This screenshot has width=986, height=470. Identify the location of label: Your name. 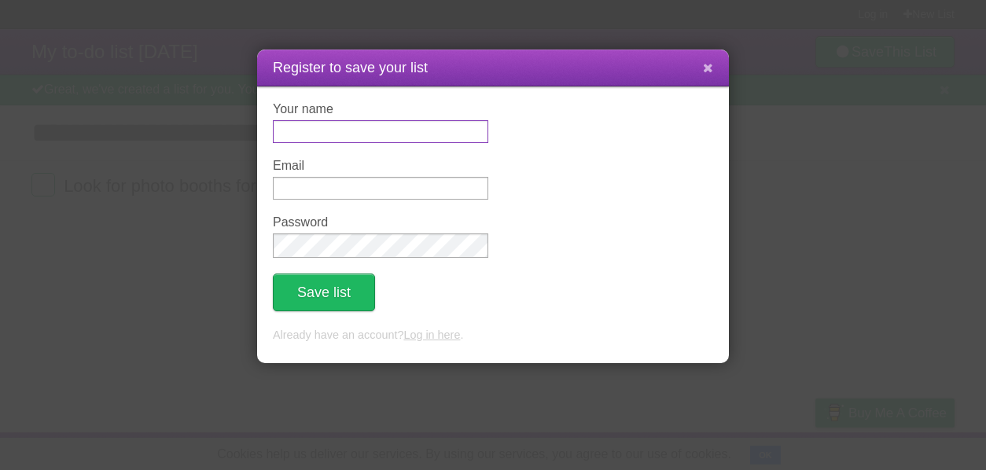
(380, 109).